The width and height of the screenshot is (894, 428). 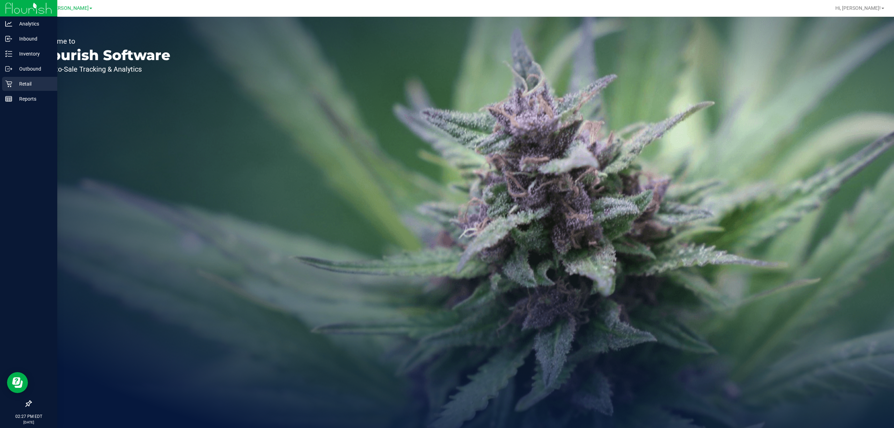 What do you see at coordinates (9, 39) in the screenshot?
I see `inline-svg: Inbound` at bounding box center [9, 39].